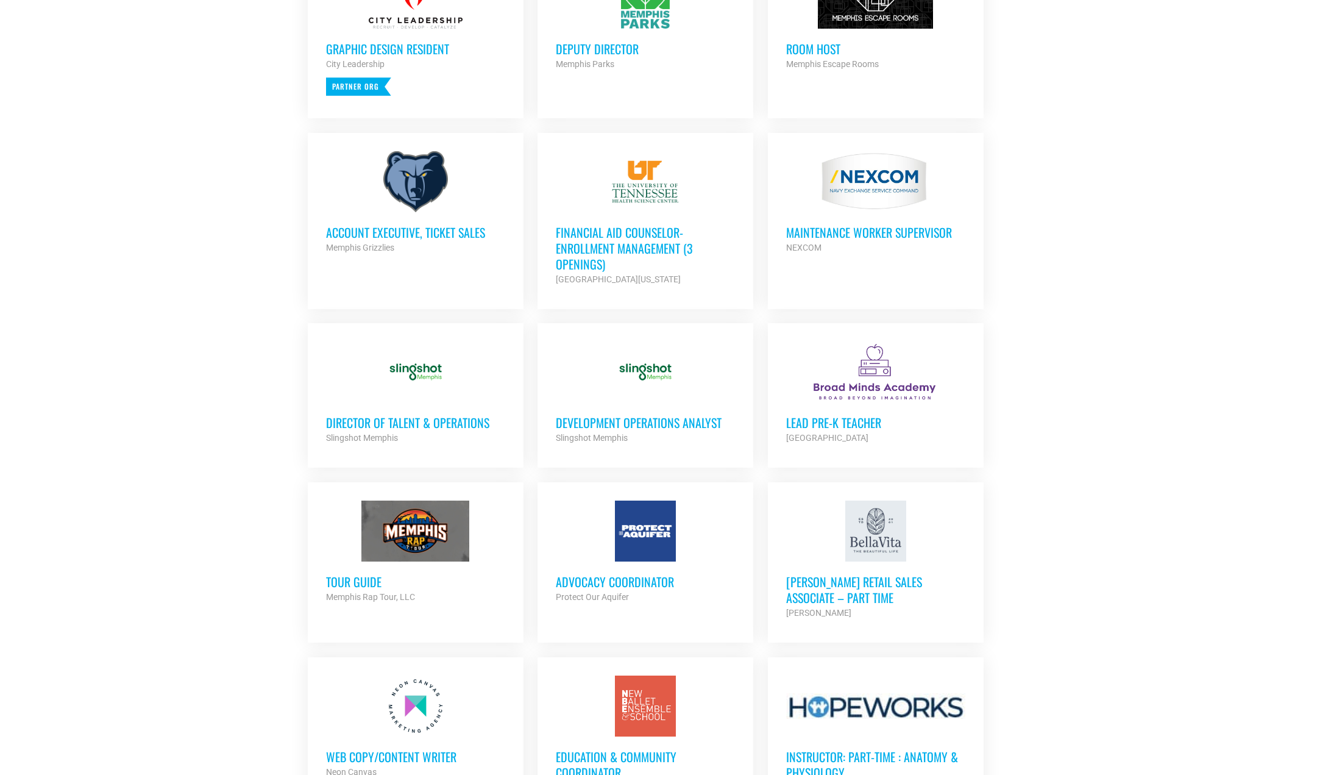 This screenshot has height=775, width=1320. Describe the element at coordinates (645, 552) in the screenshot. I see `a: Advocacy Coordinator Protect Our Aquifer` at that location.